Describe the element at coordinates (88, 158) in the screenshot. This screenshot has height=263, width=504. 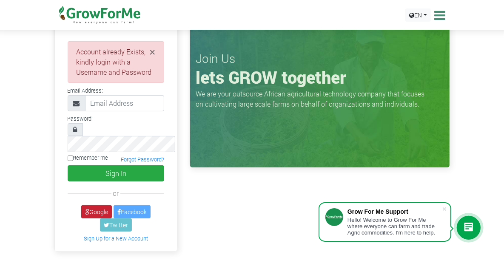
I see `label: Remember me` at that location.